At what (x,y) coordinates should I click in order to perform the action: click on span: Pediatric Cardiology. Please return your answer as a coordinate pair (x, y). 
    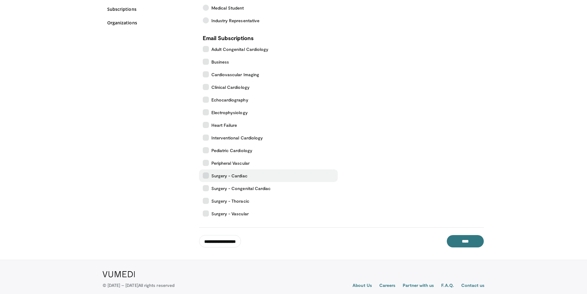
    Looking at the image, I should click on (232, 150).